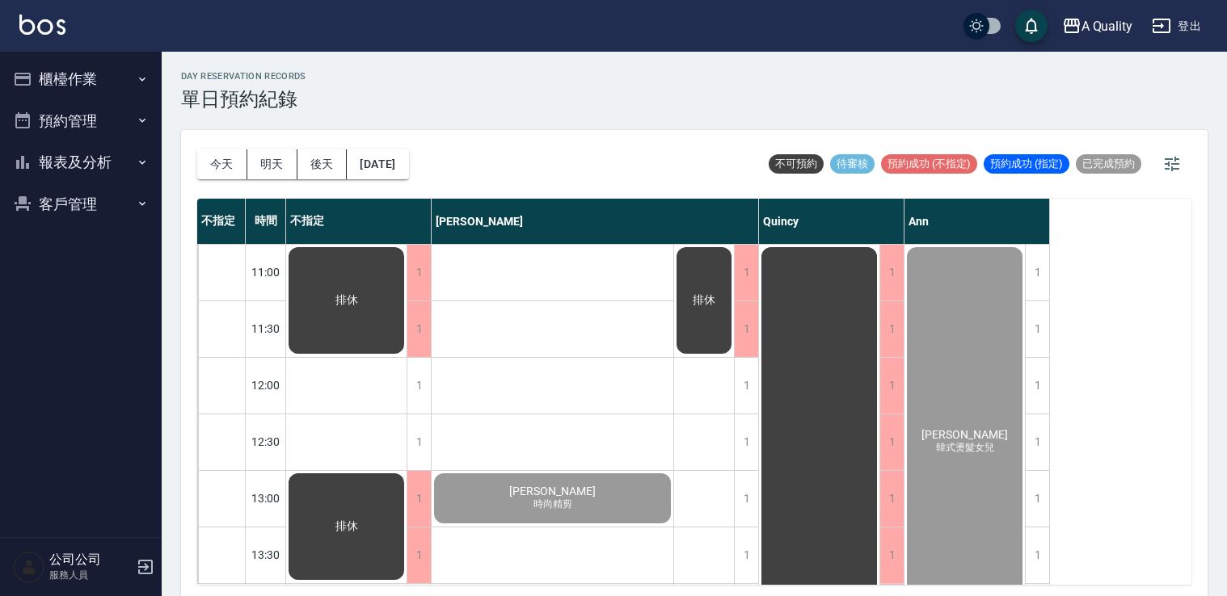 The width and height of the screenshot is (1227, 596). What do you see at coordinates (81, 121) in the screenshot?
I see `button: 預約管理` at bounding box center [81, 121].